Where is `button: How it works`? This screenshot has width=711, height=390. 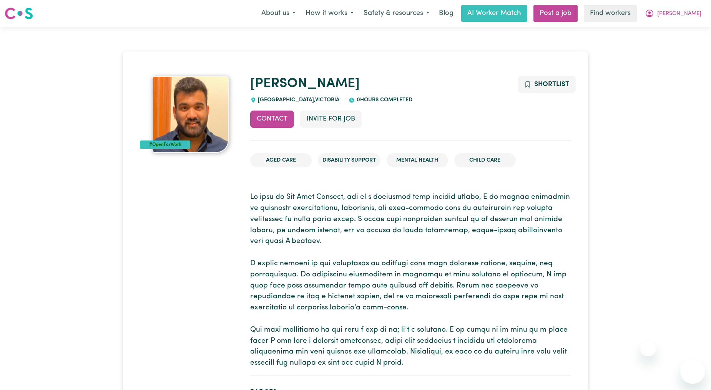
button: How it works is located at coordinates (329, 13).